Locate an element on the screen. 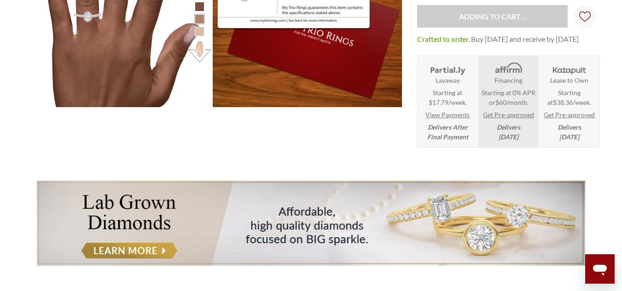 This screenshot has width=622, height=291. li: Katapult is located at coordinates (569, 102).